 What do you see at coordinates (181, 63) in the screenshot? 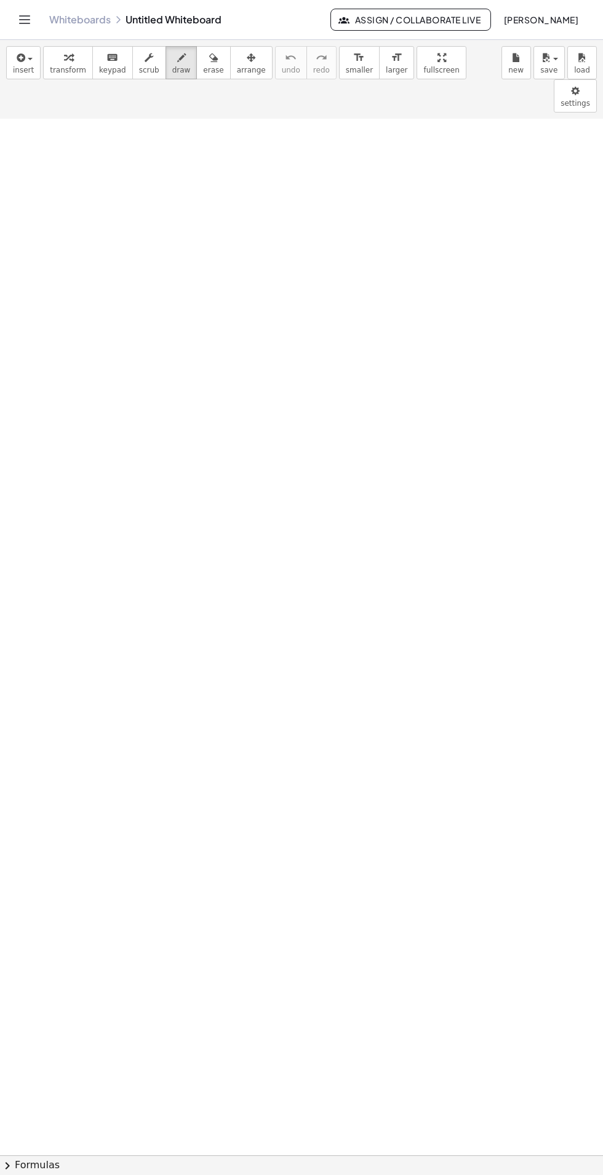
I see `button: draw` at bounding box center [181, 63].